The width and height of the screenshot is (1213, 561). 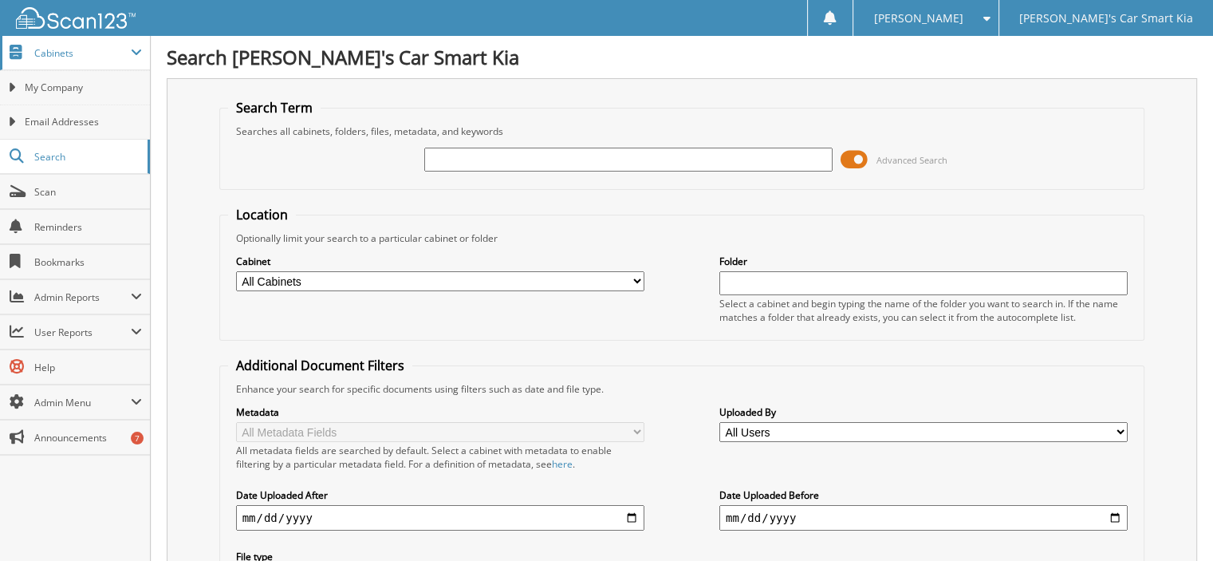 What do you see at coordinates (682, 131) in the screenshot?
I see `div: Searches all cabinets, folders, files, metadata, and keywords` at bounding box center [682, 131].